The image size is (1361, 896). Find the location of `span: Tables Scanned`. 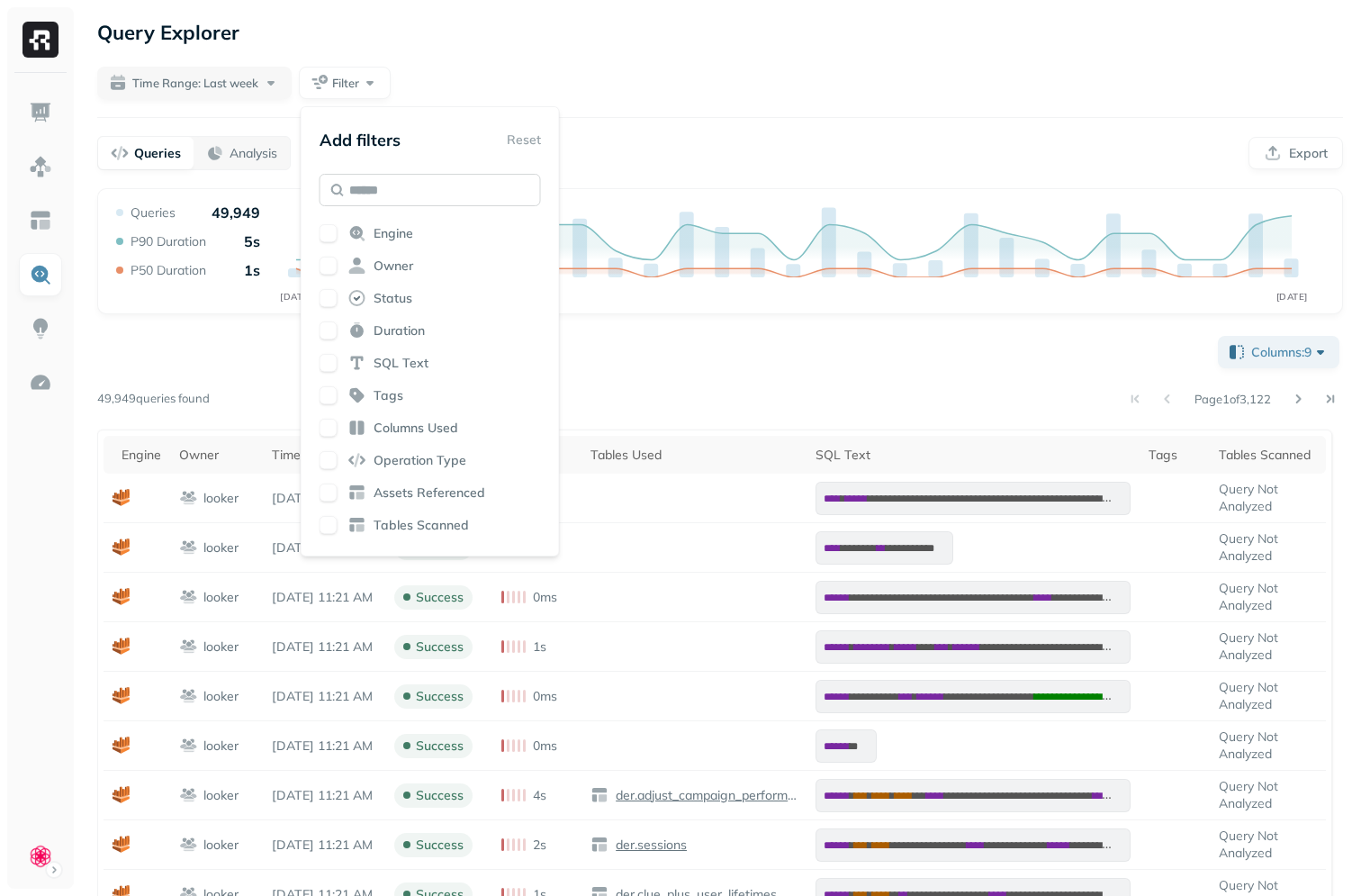

span: Tables Scanned is located at coordinates (421, 524).